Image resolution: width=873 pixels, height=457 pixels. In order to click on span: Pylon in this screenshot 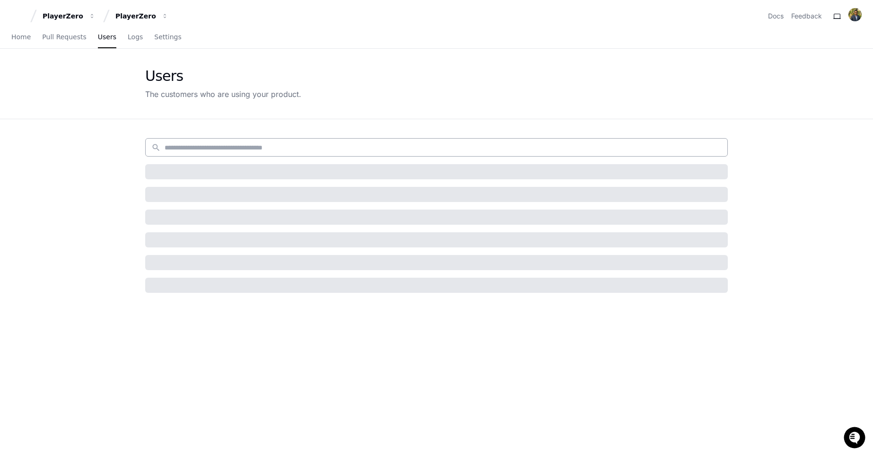, I will do `click(104, 103)`.